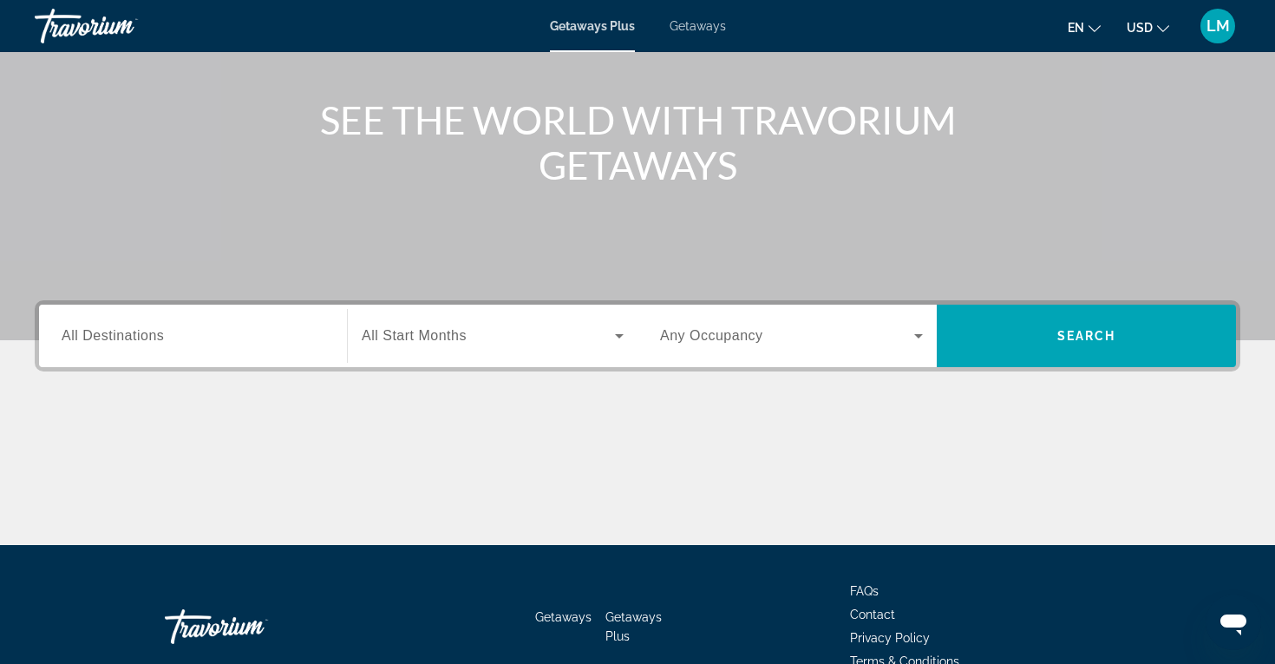  I want to click on button: Change currency, so click(1148, 27).